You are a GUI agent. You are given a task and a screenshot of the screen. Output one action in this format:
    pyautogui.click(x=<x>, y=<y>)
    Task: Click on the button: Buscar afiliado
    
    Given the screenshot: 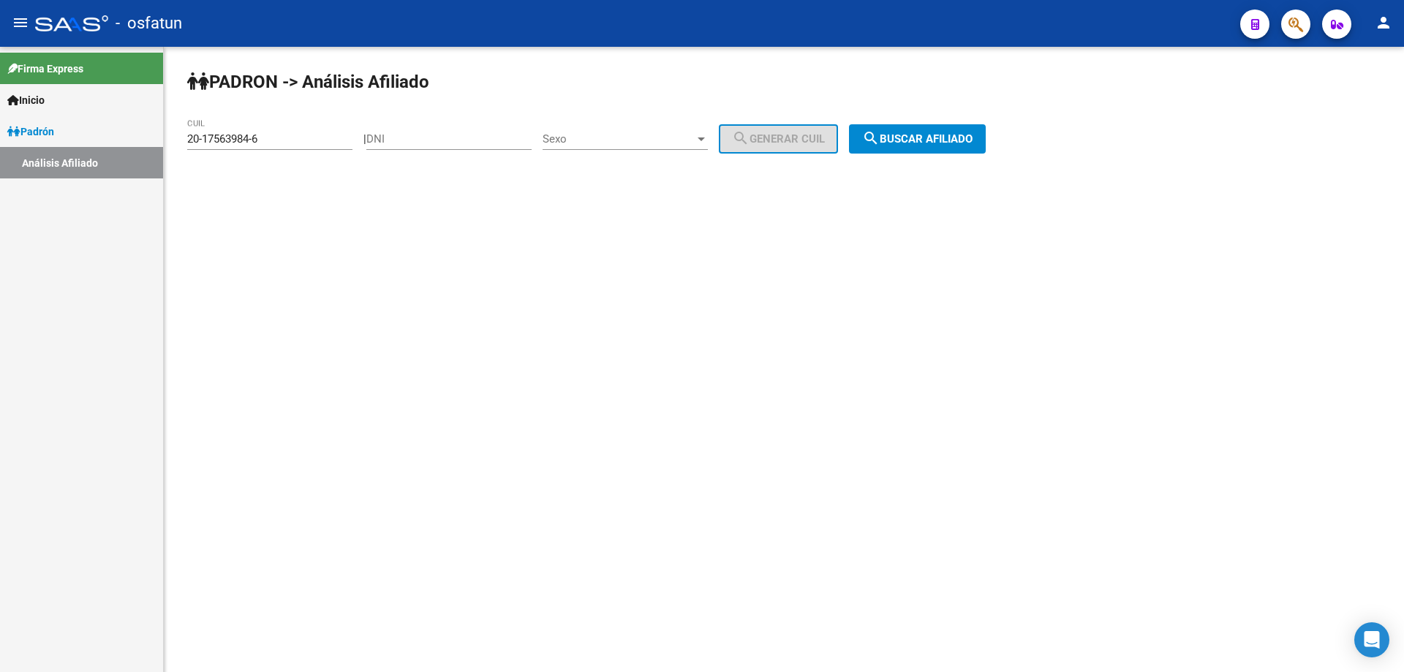 What is the action you would take?
    pyautogui.click(x=917, y=139)
    